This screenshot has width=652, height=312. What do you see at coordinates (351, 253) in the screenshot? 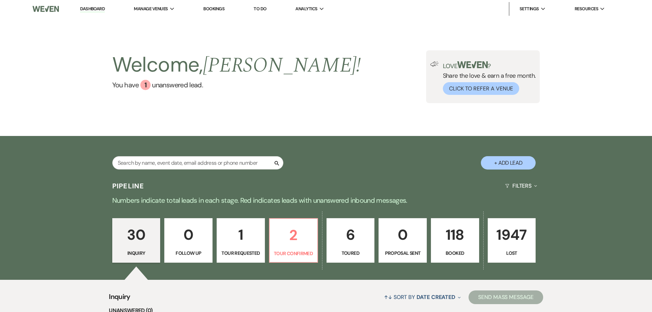
I see `p: Toured` at bounding box center [351, 253].